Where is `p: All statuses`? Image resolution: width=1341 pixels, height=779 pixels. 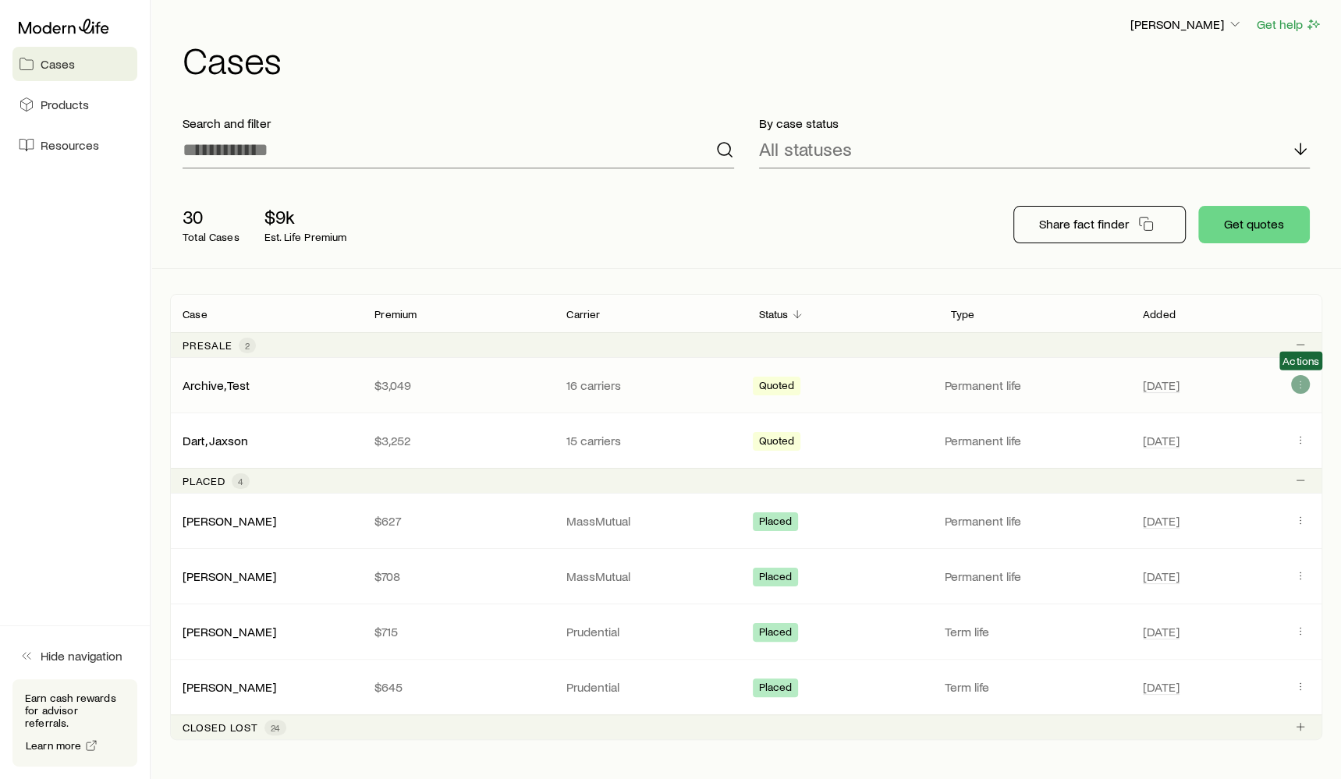
p: All statuses is located at coordinates (805, 149).